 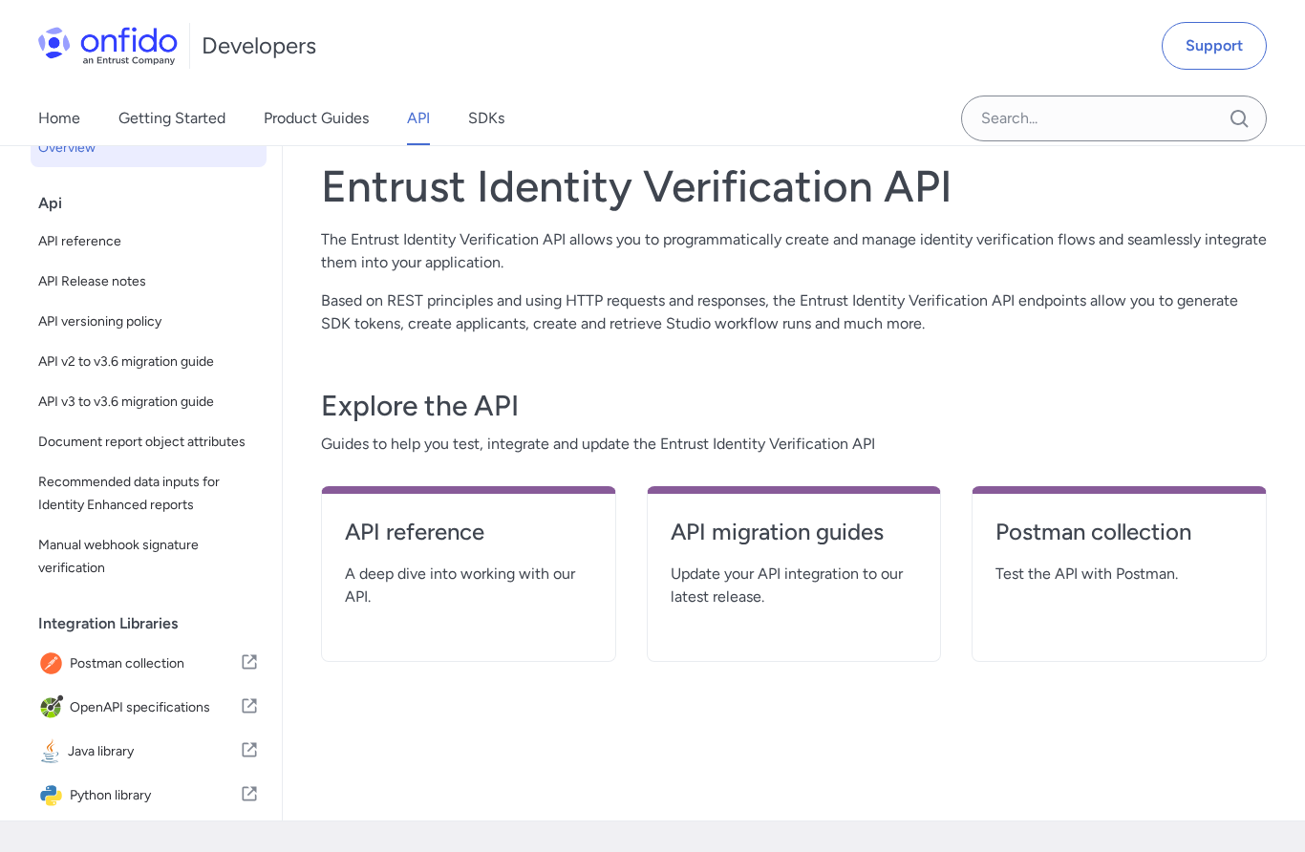 I want to click on a: API migration guides, so click(x=794, y=540).